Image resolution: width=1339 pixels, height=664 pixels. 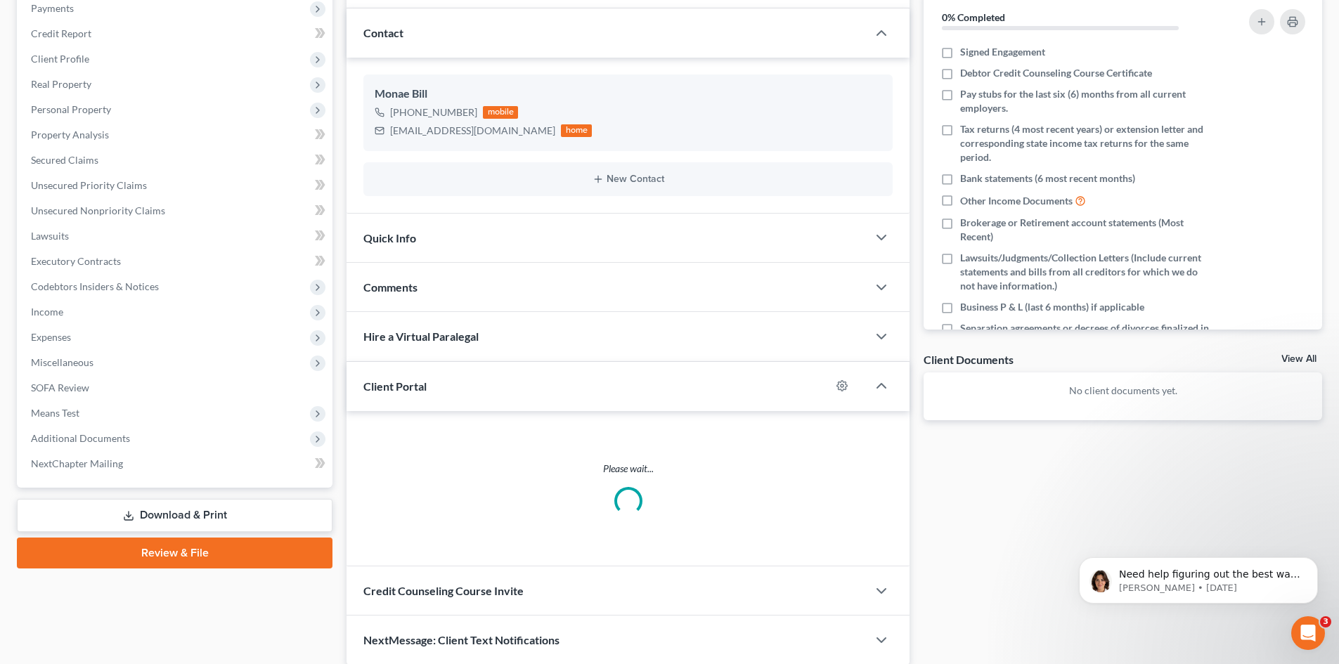 I want to click on a: Lawsuits, so click(x=176, y=236).